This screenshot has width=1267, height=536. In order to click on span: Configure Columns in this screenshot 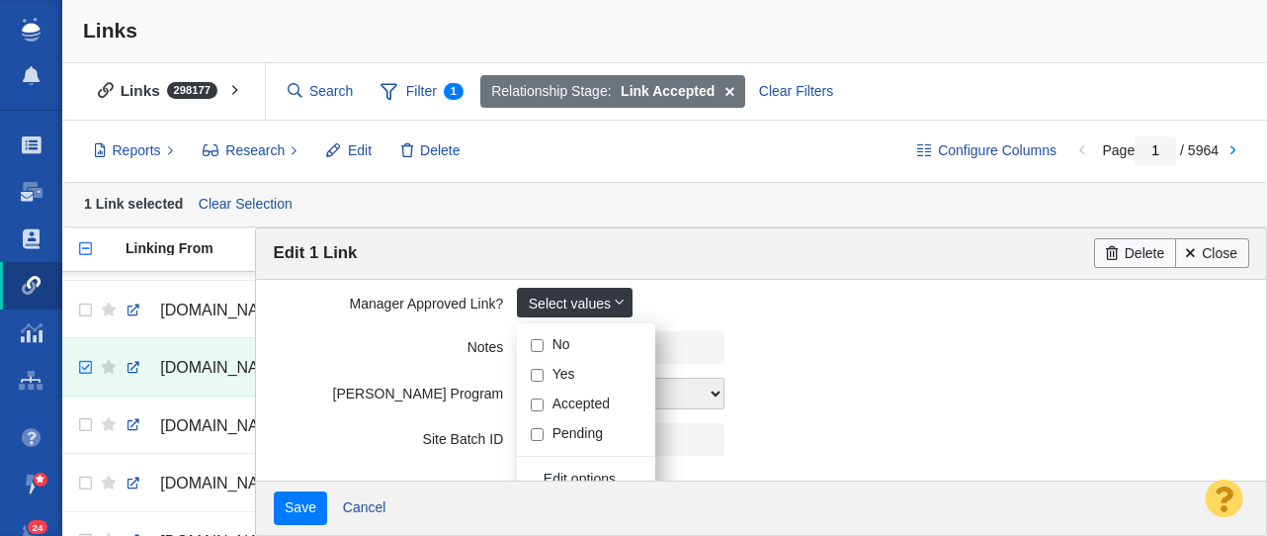, I will do `click(998, 150)`.